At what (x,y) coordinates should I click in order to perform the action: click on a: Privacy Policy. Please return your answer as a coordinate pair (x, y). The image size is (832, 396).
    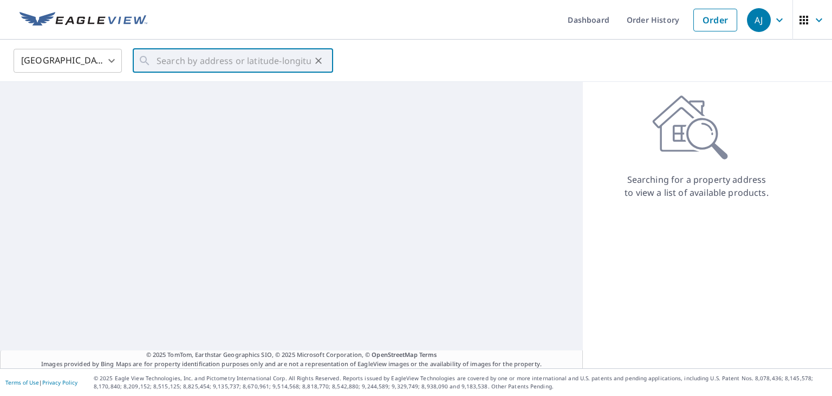
    Looking at the image, I should click on (60, 382).